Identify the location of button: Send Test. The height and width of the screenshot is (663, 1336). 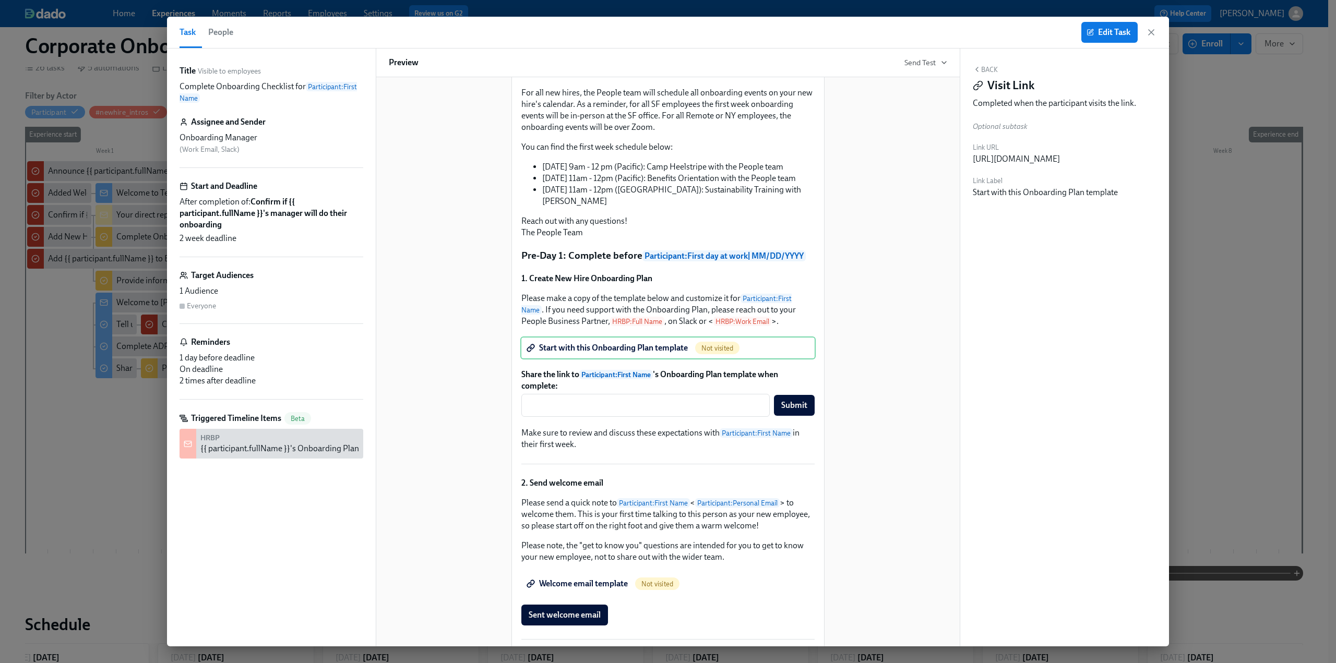
(926, 63).